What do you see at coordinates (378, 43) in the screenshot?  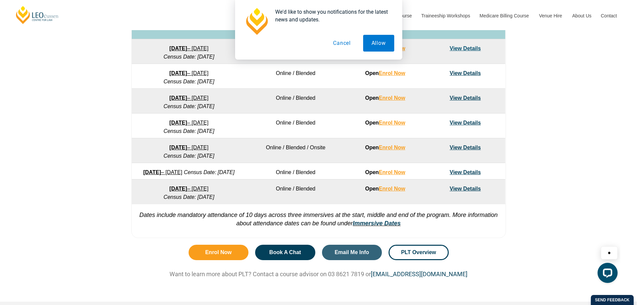 I see `button: Allow` at bounding box center [378, 43].